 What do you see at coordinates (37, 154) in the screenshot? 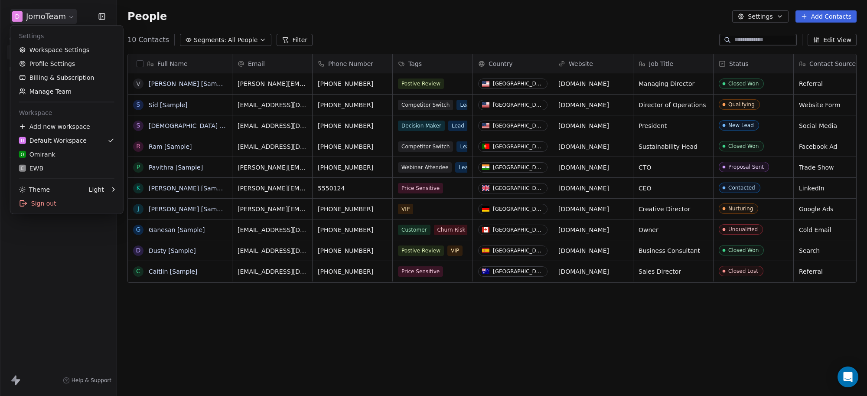
I see `div: Omirank` at bounding box center [37, 154].